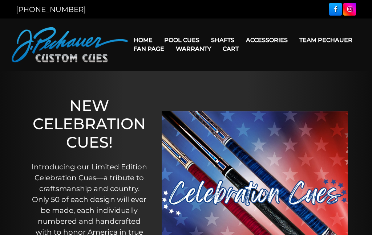  What do you see at coordinates (193, 49) in the screenshot?
I see `a: Warranty` at bounding box center [193, 49].